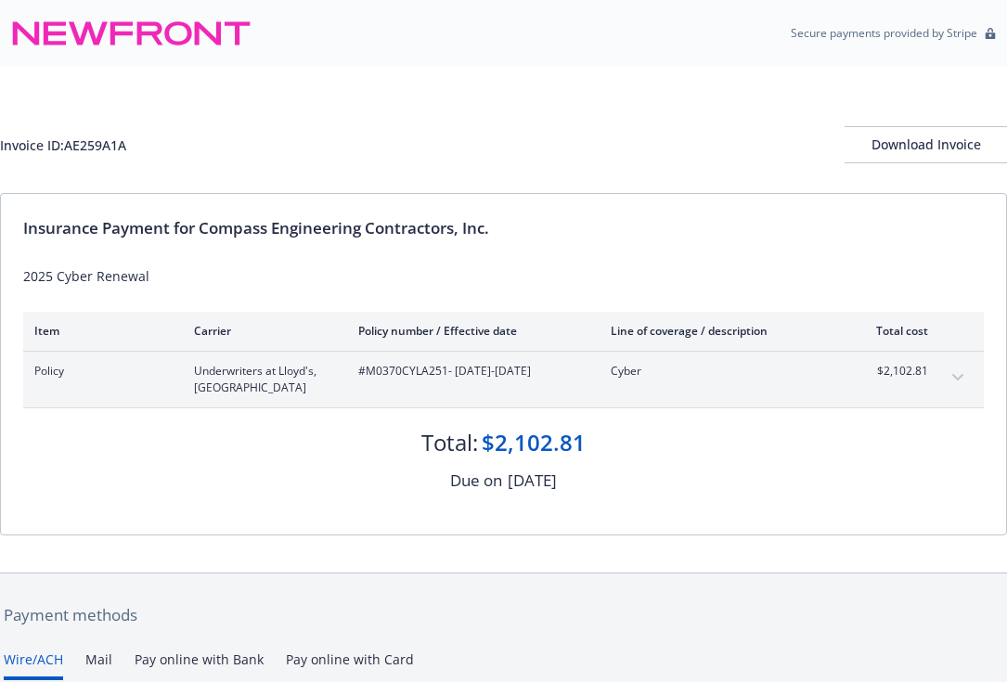 The height and width of the screenshot is (682, 1007). I want to click on p: Secure payments provided by Stripe, so click(884, 32).